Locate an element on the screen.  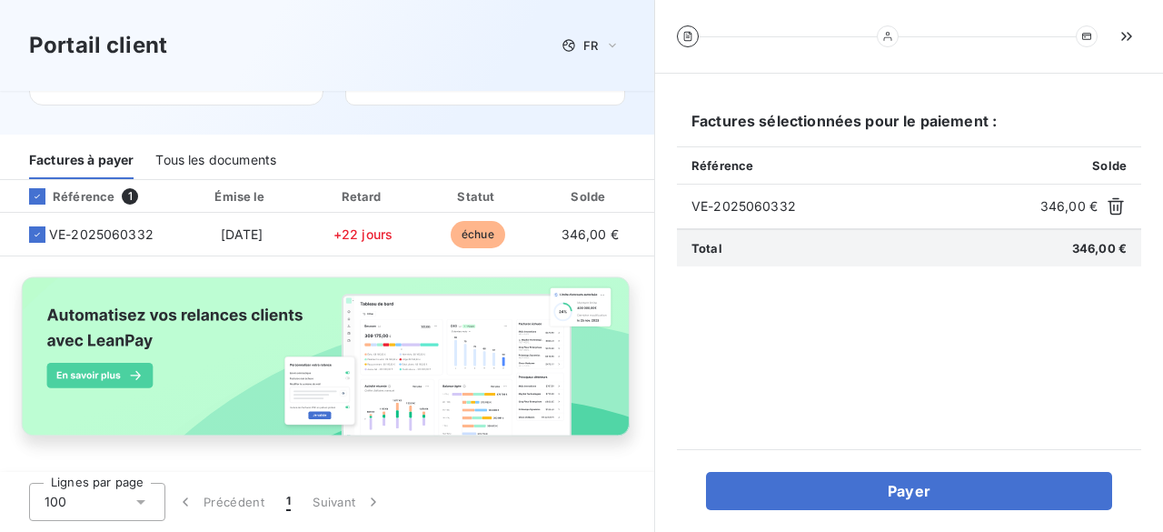
div: Tous les documents is located at coordinates (215, 160).